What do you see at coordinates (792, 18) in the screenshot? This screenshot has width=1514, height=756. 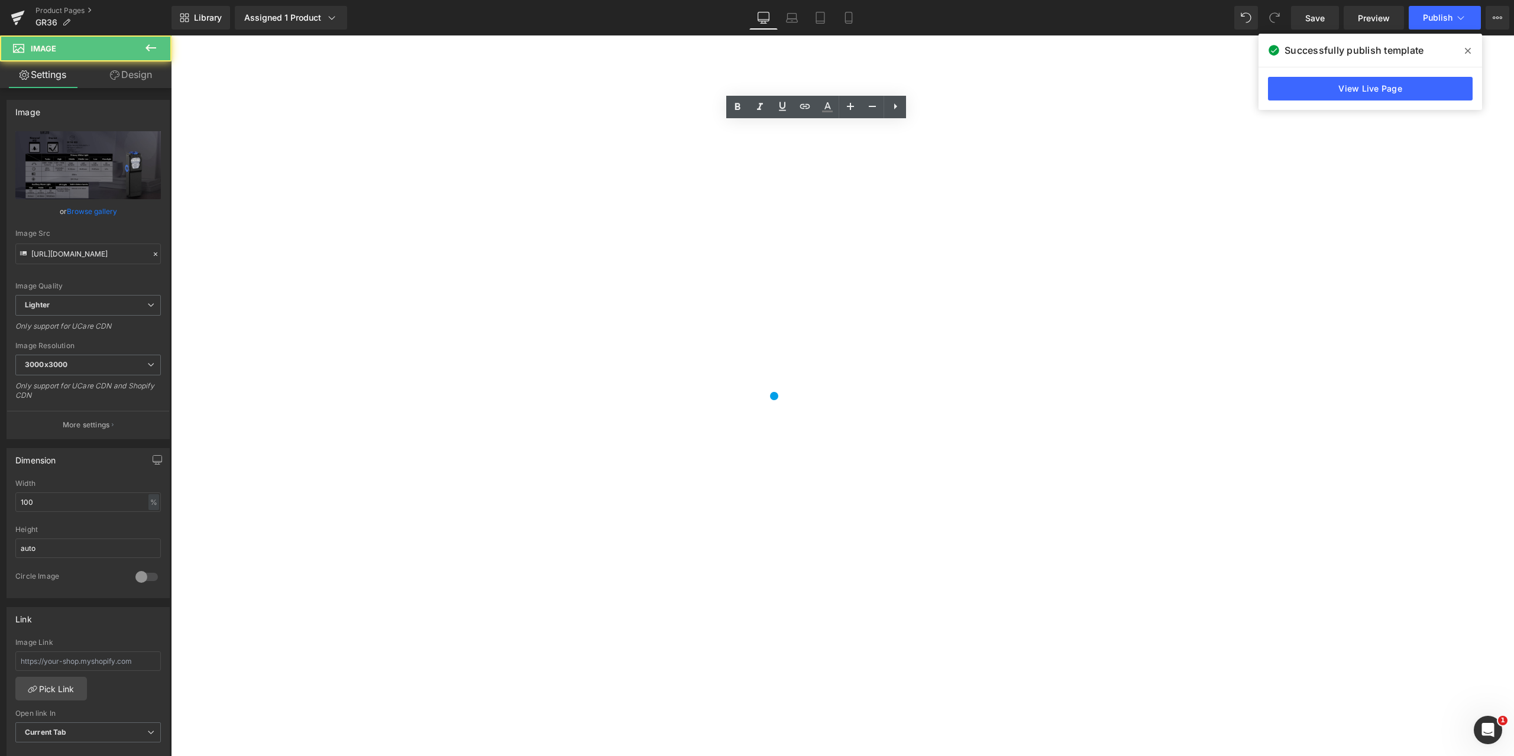 I see `a: Laptop` at bounding box center [792, 18].